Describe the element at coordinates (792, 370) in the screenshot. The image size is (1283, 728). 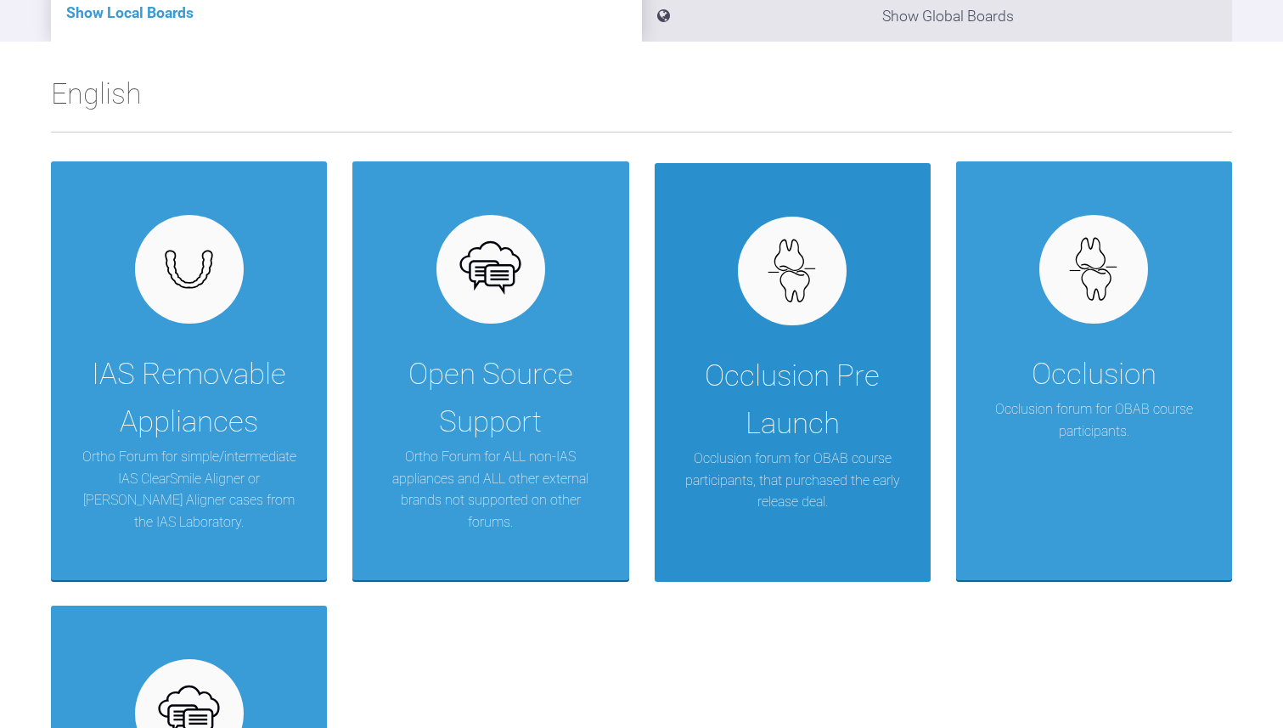
I see `a: Occlusion Pre LaunchOcclusion forum for OBAB course participants, that purchased the early releas...` at that location.